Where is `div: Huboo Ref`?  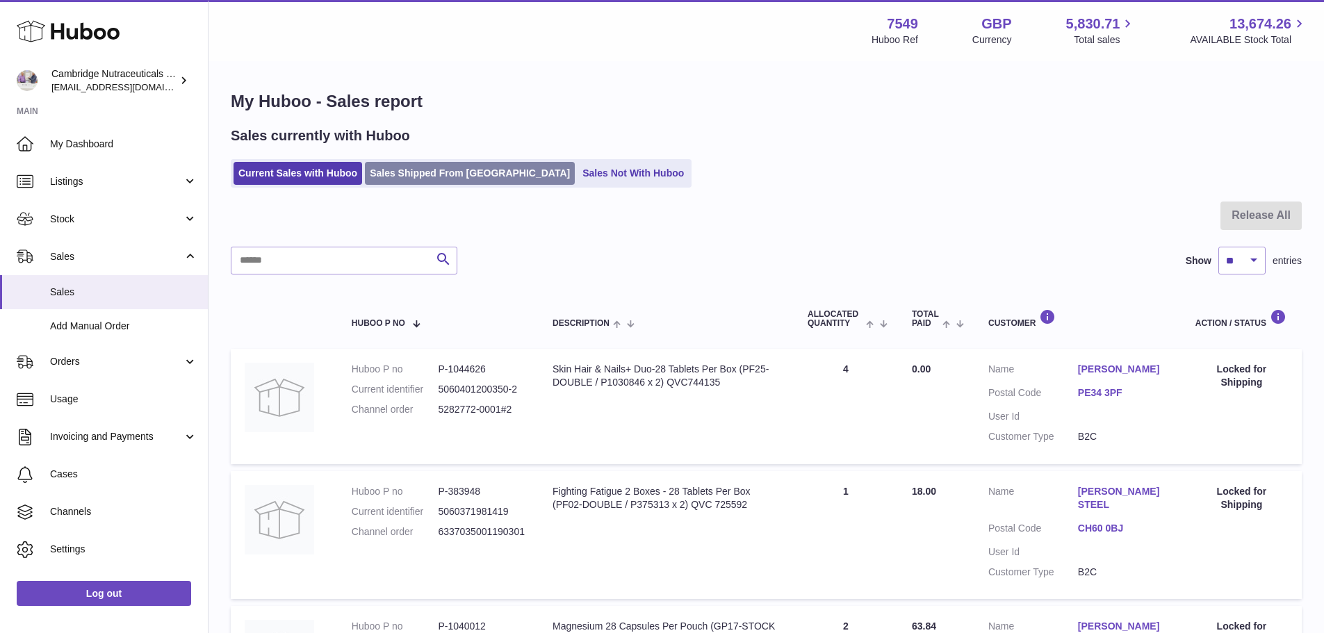
div: Huboo Ref is located at coordinates (894, 40).